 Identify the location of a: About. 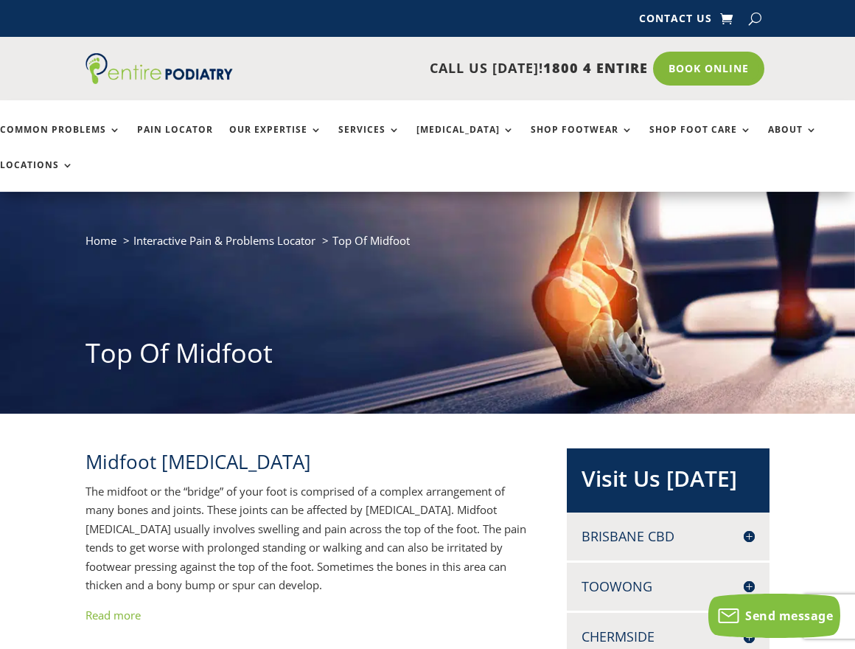
(792, 140).